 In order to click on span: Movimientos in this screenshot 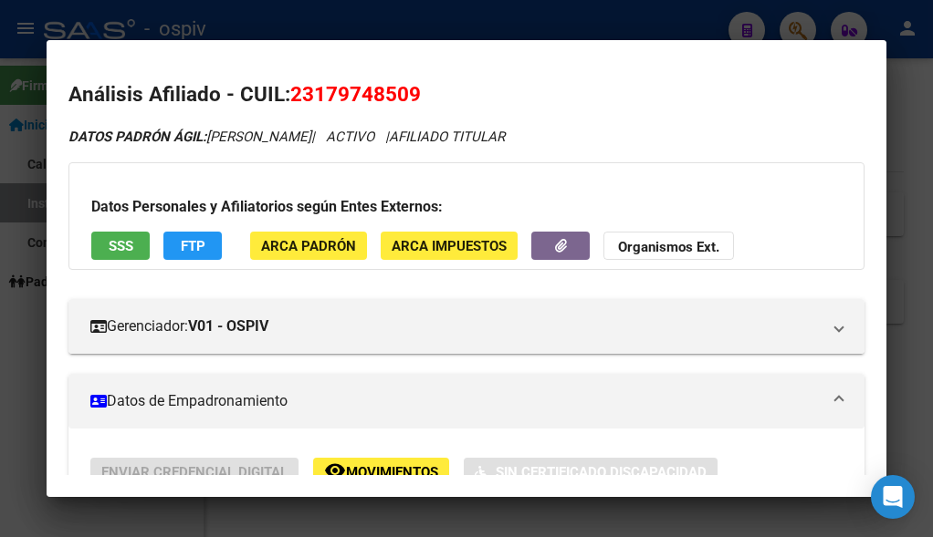, I will do `click(391, 473)`.